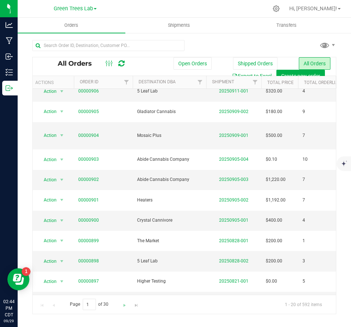  Describe the element at coordinates (9, 88) in the screenshot. I see `inline-svg: Outbound` at that location.